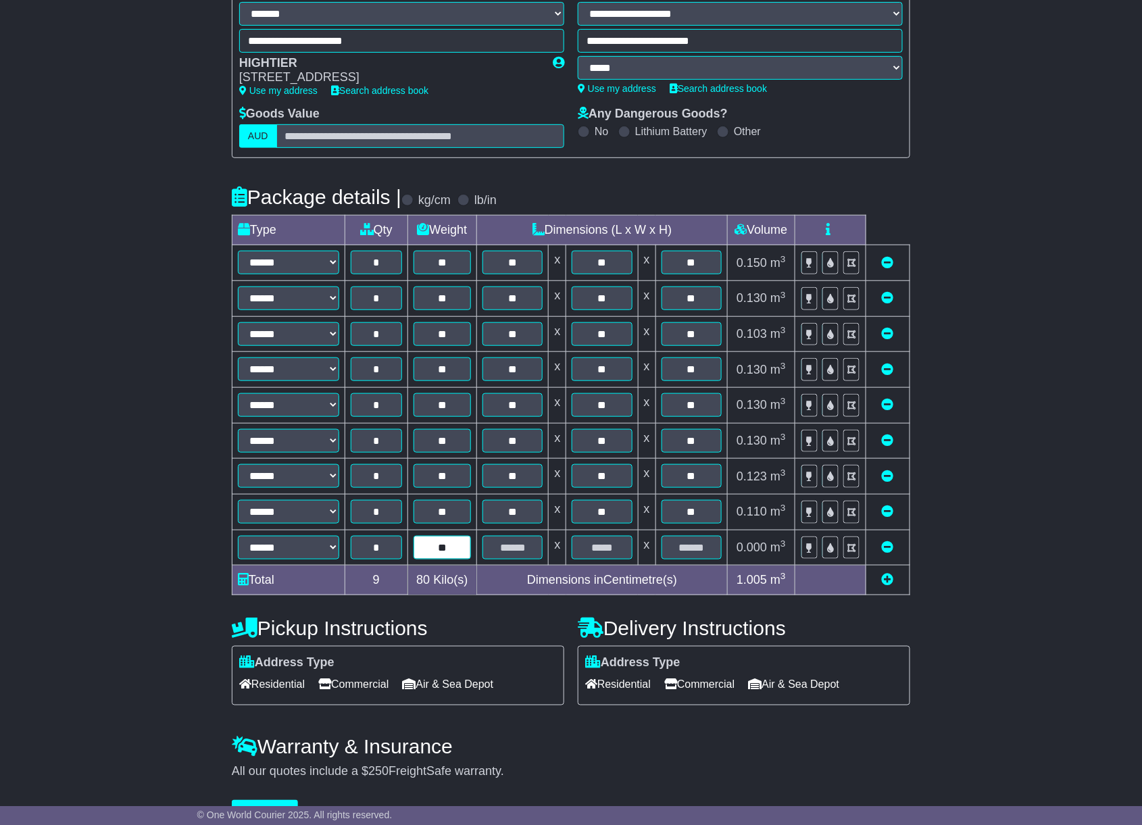 Image resolution: width=1142 pixels, height=825 pixels. Describe the element at coordinates (751, 547) in the screenshot. I see `span: 0.000` at that location.